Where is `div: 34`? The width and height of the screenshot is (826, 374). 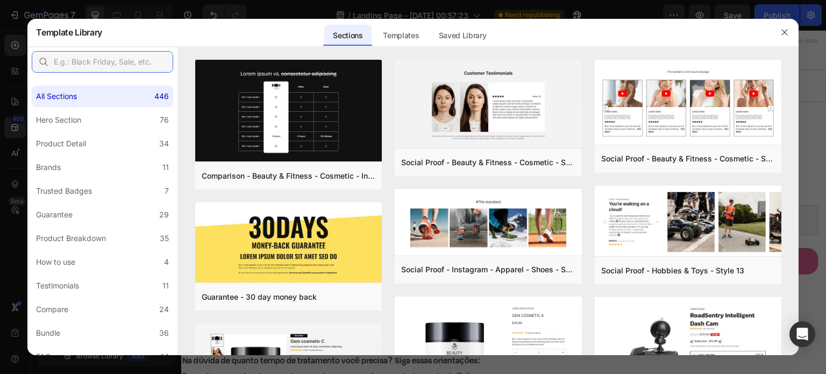 div: 34 is located at coordinates (164, 144).